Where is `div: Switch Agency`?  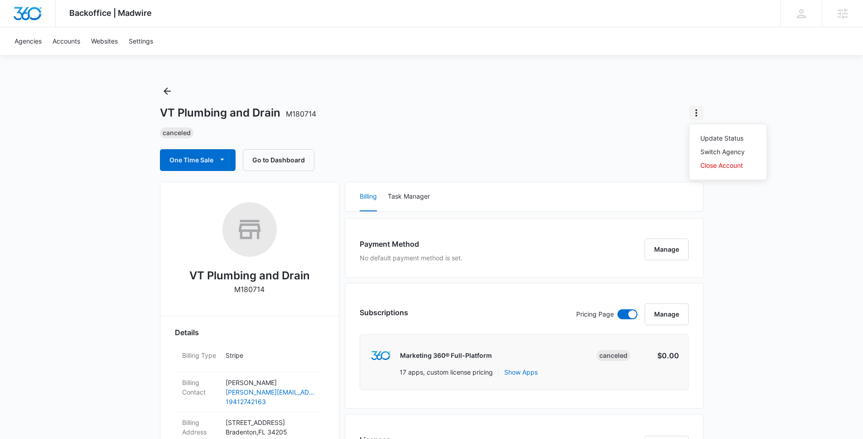 div: Switch Agency is located at coordinates (723, 152).